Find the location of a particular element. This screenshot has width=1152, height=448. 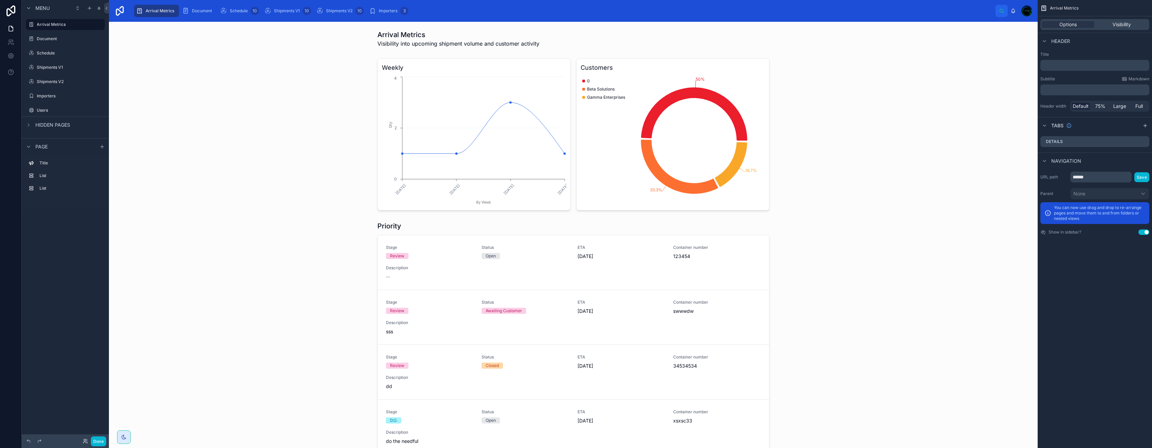

span: Page is located at coordinates (42, 147).